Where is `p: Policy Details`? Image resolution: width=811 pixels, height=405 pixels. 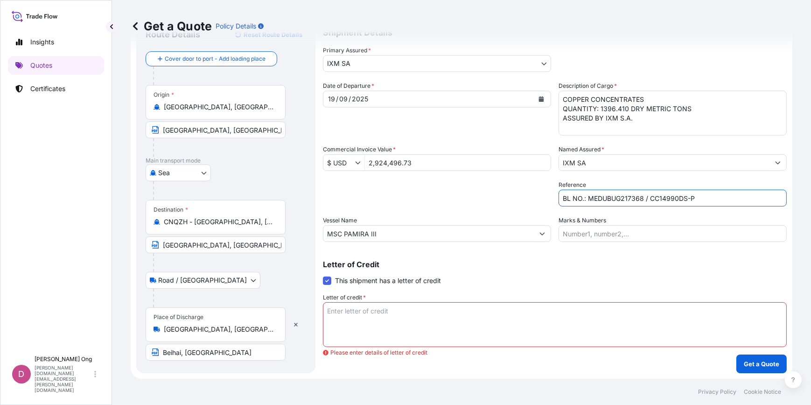
p: Policy Details is located at coordinates (236, 26).